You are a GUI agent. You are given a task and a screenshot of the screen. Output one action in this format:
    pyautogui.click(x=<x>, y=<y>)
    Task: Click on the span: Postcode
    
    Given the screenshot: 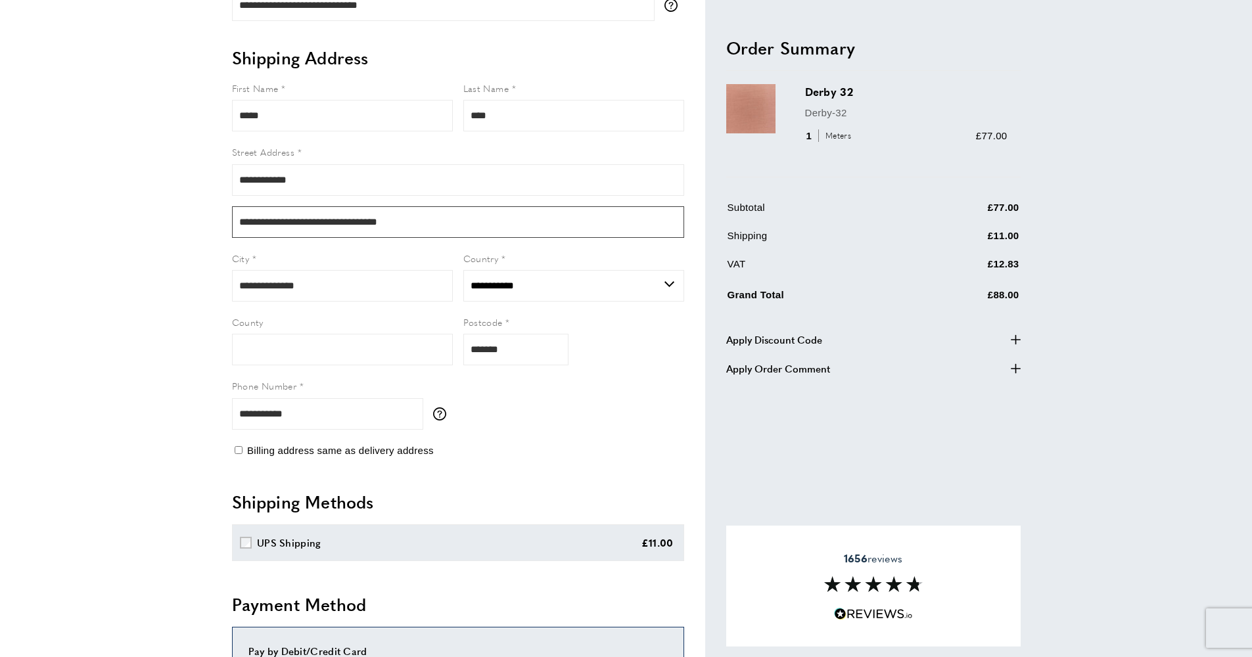 What is the action you would take?
    pyautogui.click(x=483, y=322)
    